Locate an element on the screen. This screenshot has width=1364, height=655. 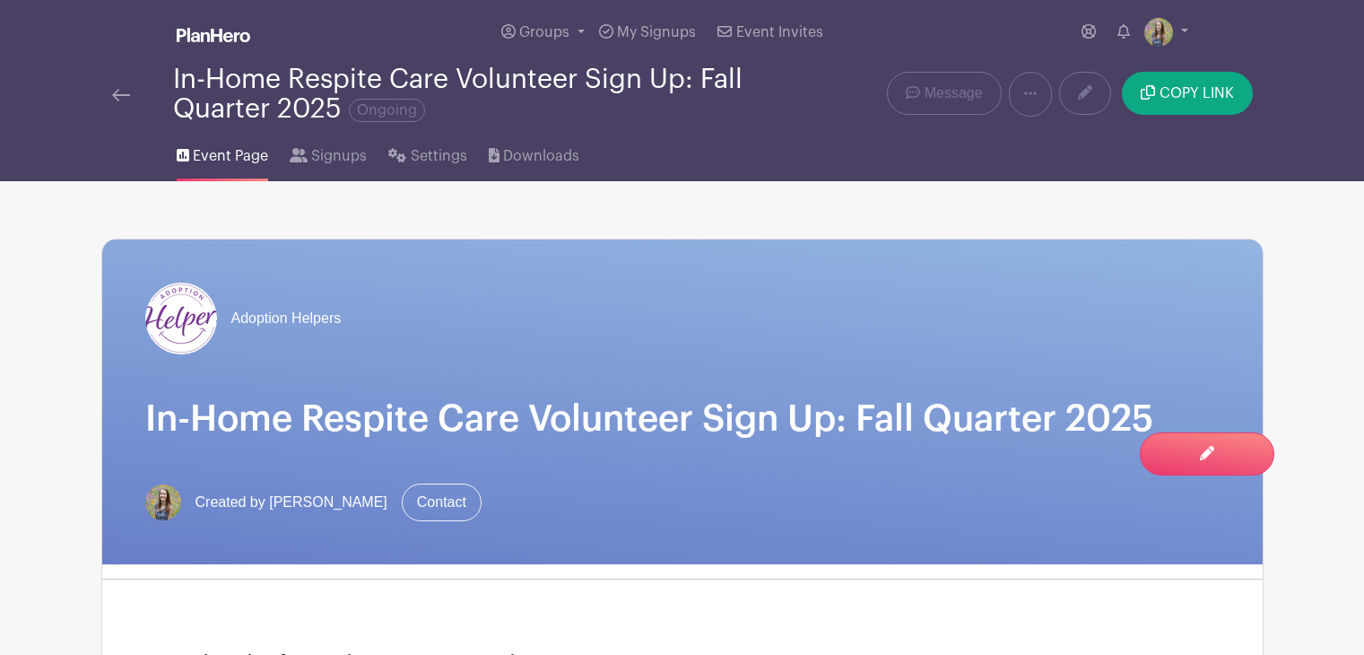
span: My Signups is located at coordinates (657, 32).